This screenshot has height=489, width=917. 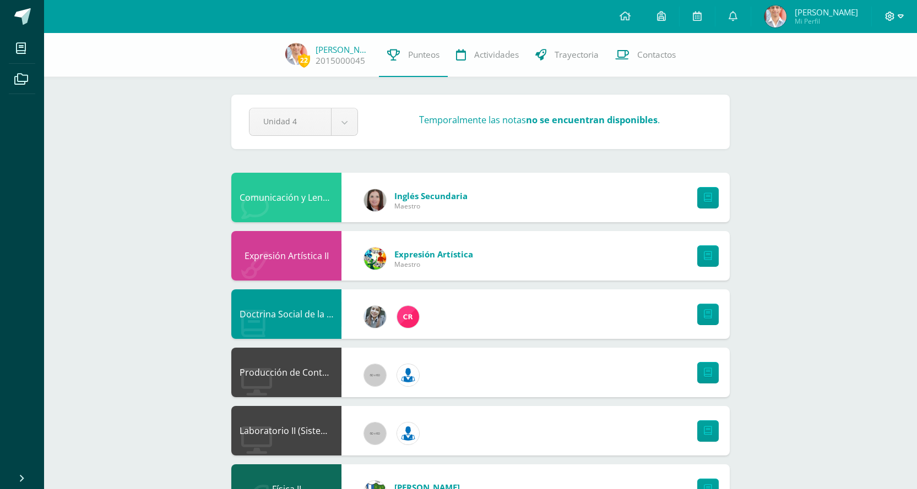 What do you see at coordinates (375, 259) in the screenshot?
I see `img: 159e24a6ecedfdf8f489544946a573f0.png` at bounding box center [375, 259].